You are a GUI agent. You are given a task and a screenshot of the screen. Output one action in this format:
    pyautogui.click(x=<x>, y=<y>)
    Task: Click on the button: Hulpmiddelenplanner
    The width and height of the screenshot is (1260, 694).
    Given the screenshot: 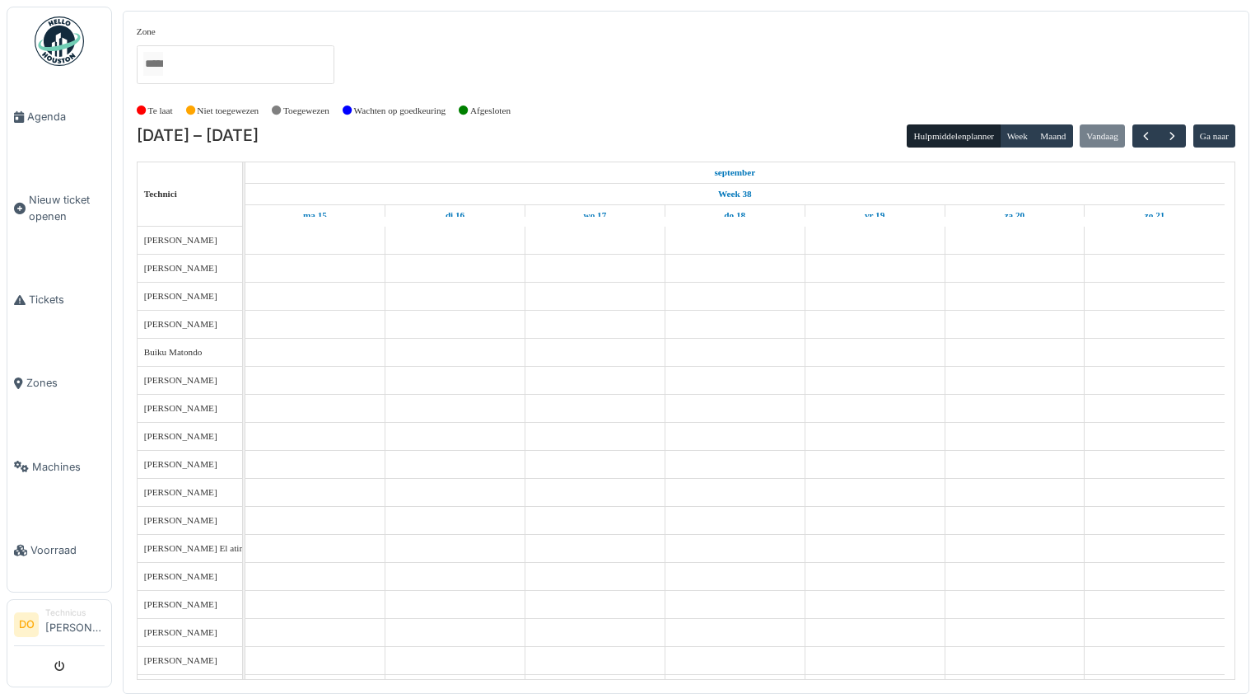 What is the action you would take?
    pyautogui.click(x=954, y=136)
    